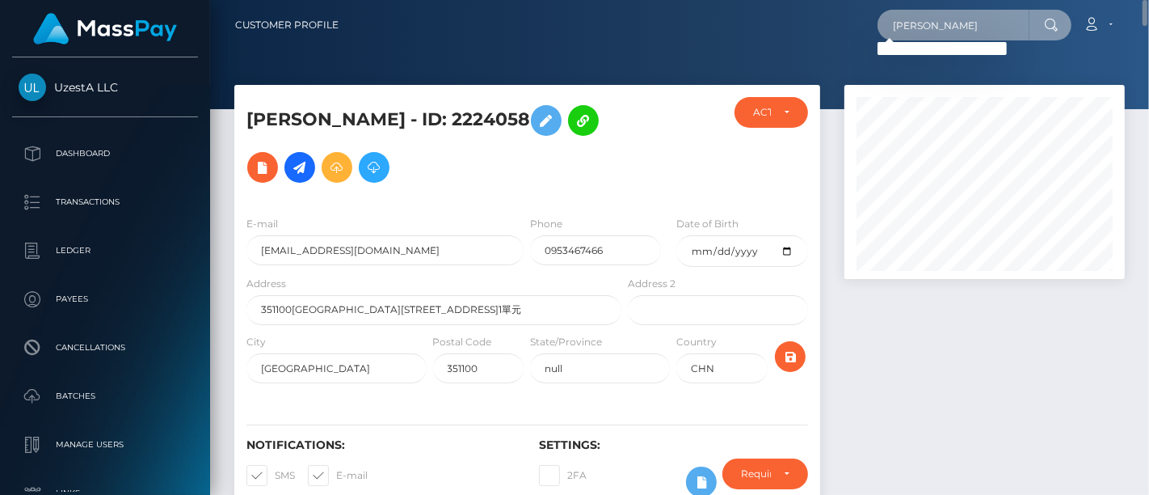 The image size is (1149, 495). What do you see at coordinates (105, 87) in the screenshot?
I see `span: UzestA LLC` at bounding box center [105, 87].